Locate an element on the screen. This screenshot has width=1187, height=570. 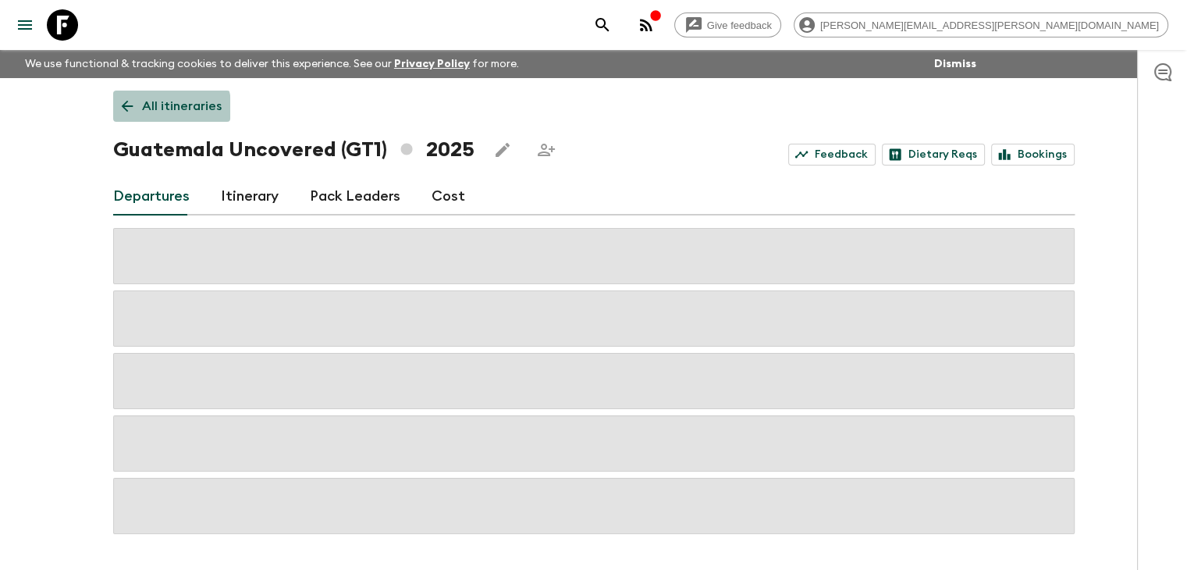
button: Dismiss is located at coordinates (956, 64).